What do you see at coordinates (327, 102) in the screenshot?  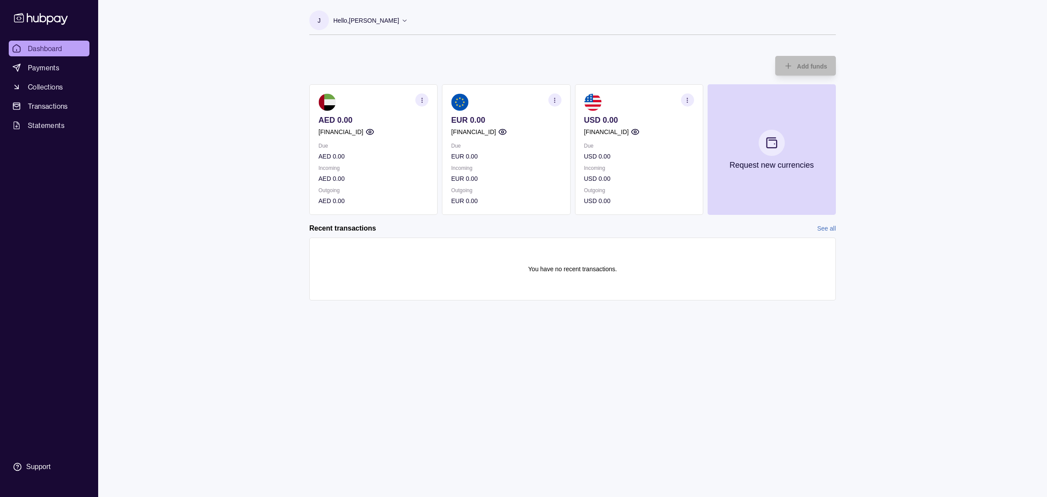 I see `img: ae` at bounding box center [327, 102].